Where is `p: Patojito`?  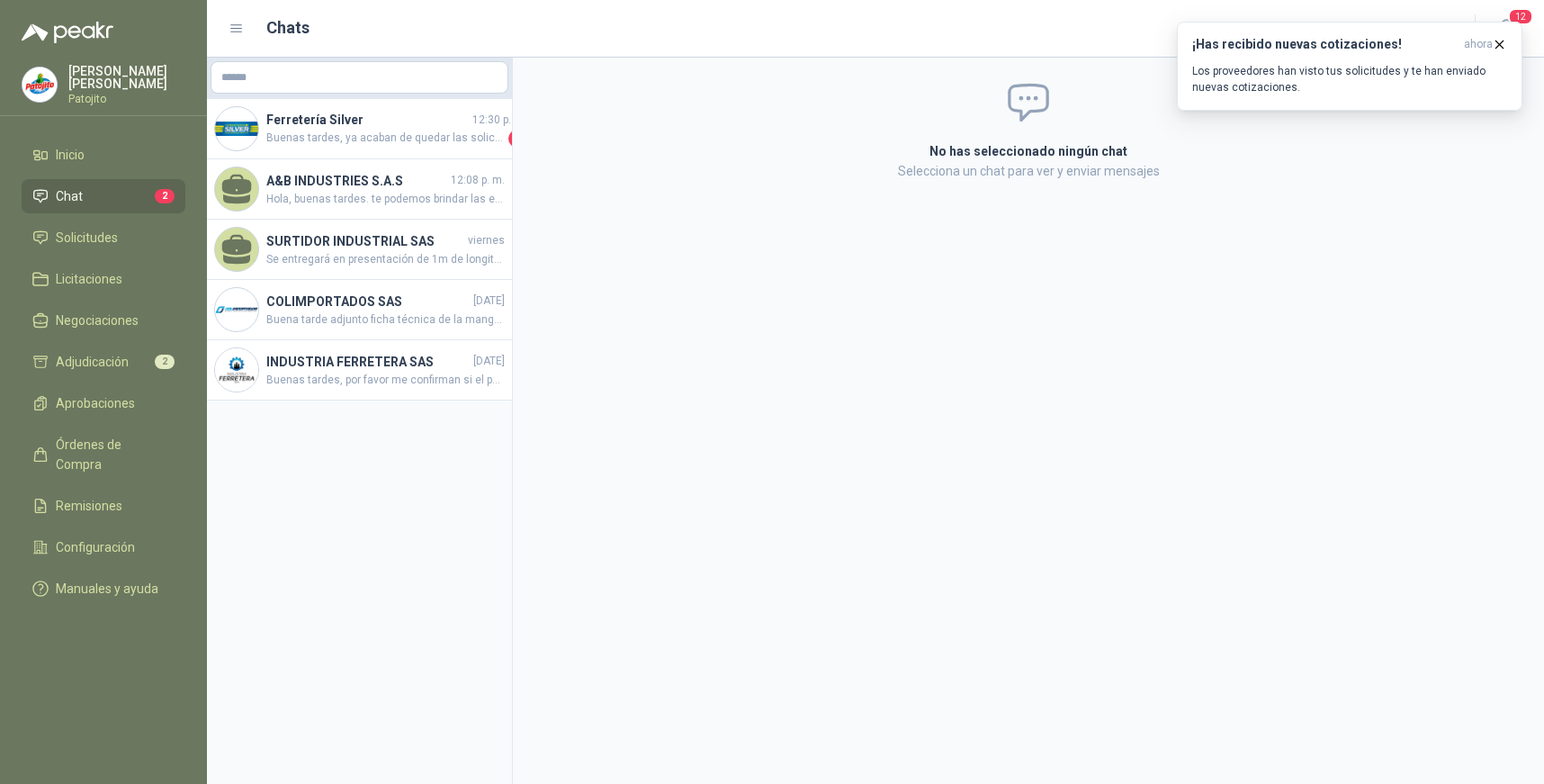
p: Patojito is located at coordinates (127, 99).